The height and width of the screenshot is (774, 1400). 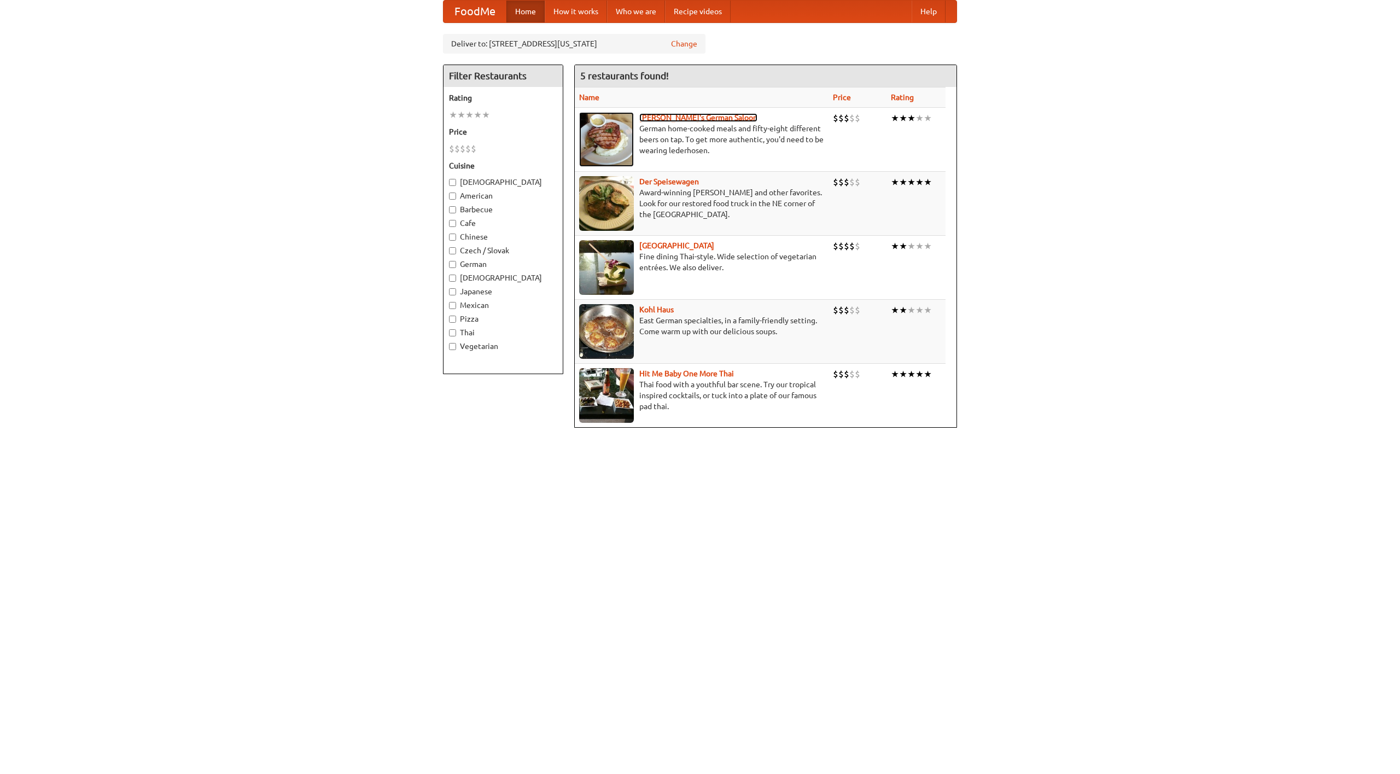 I want to click on p: German home-cooked meals and fifty-eight different beers on tap. To get more authentic, you'd nee..., so click(x=702, y=139).